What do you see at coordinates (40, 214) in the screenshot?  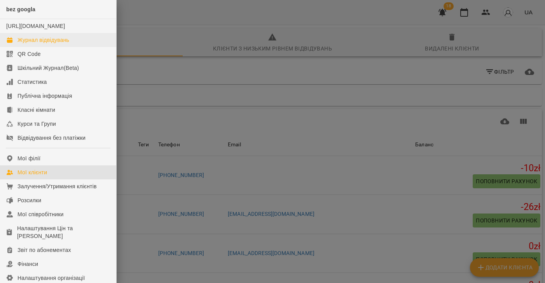 I see `div: Мої співробітники` at bounding box center [40, 214].